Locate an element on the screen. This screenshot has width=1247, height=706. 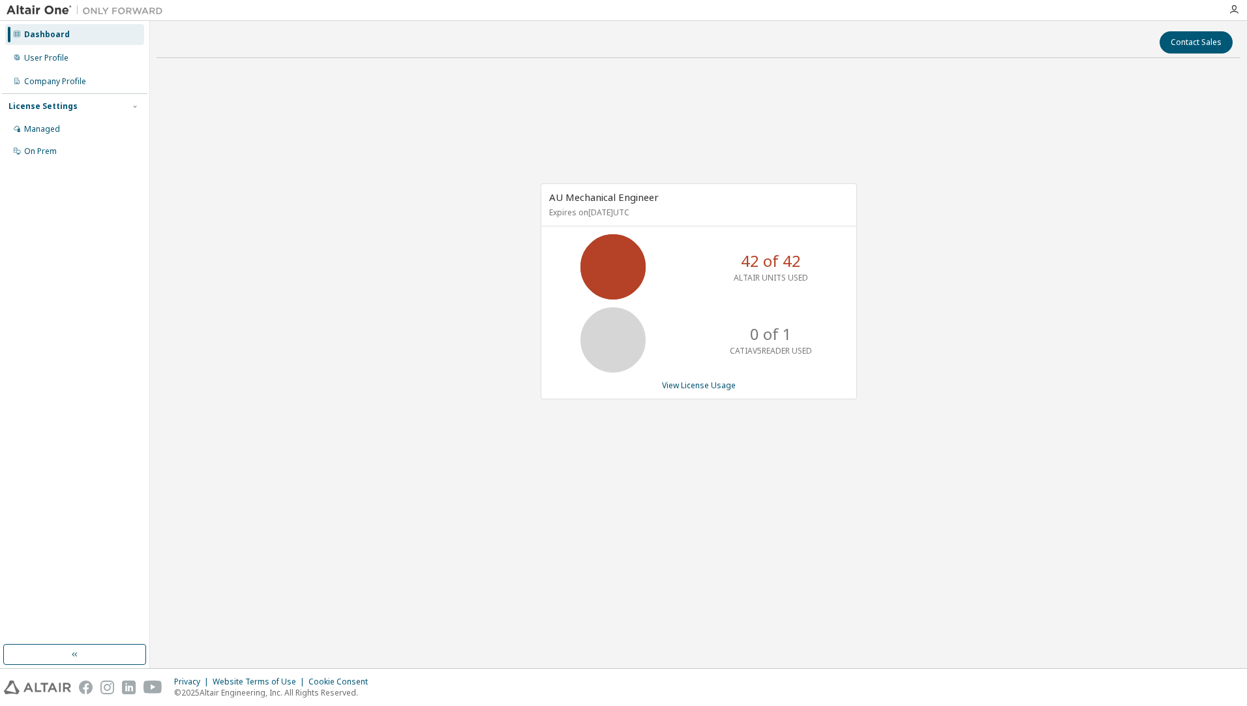
button: Contact Sales is located at coordinates (1196, 42).